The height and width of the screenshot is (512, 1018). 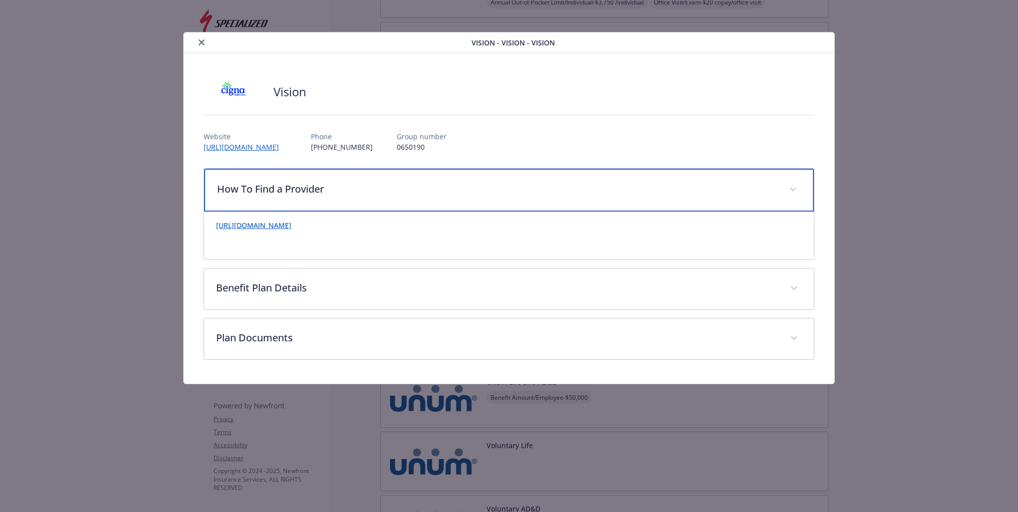 What do you see at coordinates (290, 92) in the screenshot?
I see `h2: Vision` at bounding box center [290, 92].